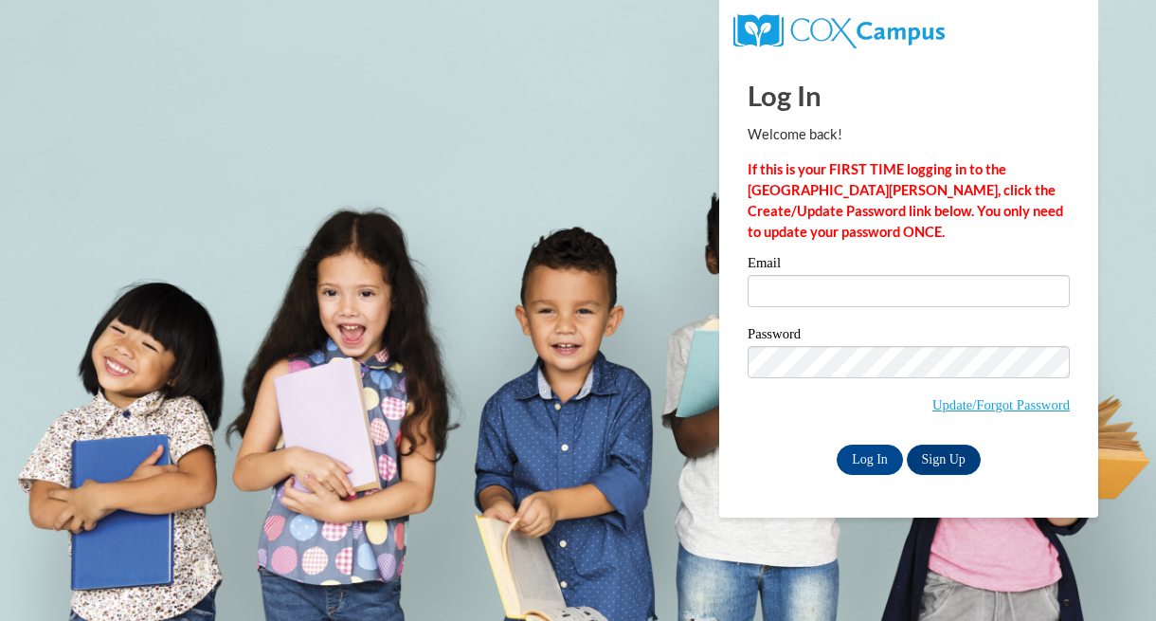 This screenshot has height=621, width=1156. I want to click on label: Email, so click(909, 265).